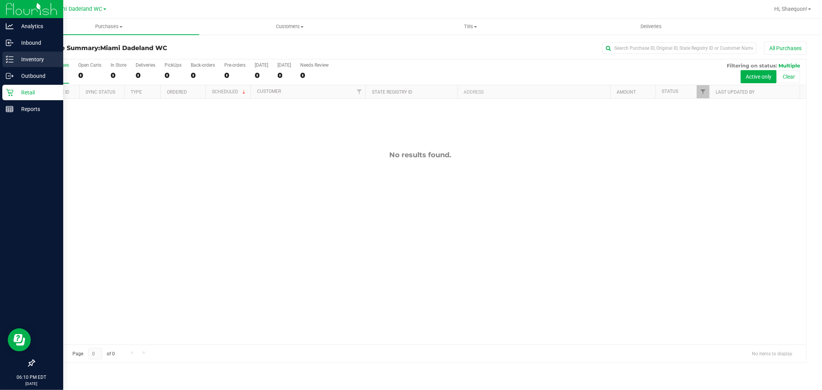 Image resolution: width=822 pixels, height=390 pixels. Describe the element at coordinates (759, 77) in the screenshot. I see `button: Active only` at that location.